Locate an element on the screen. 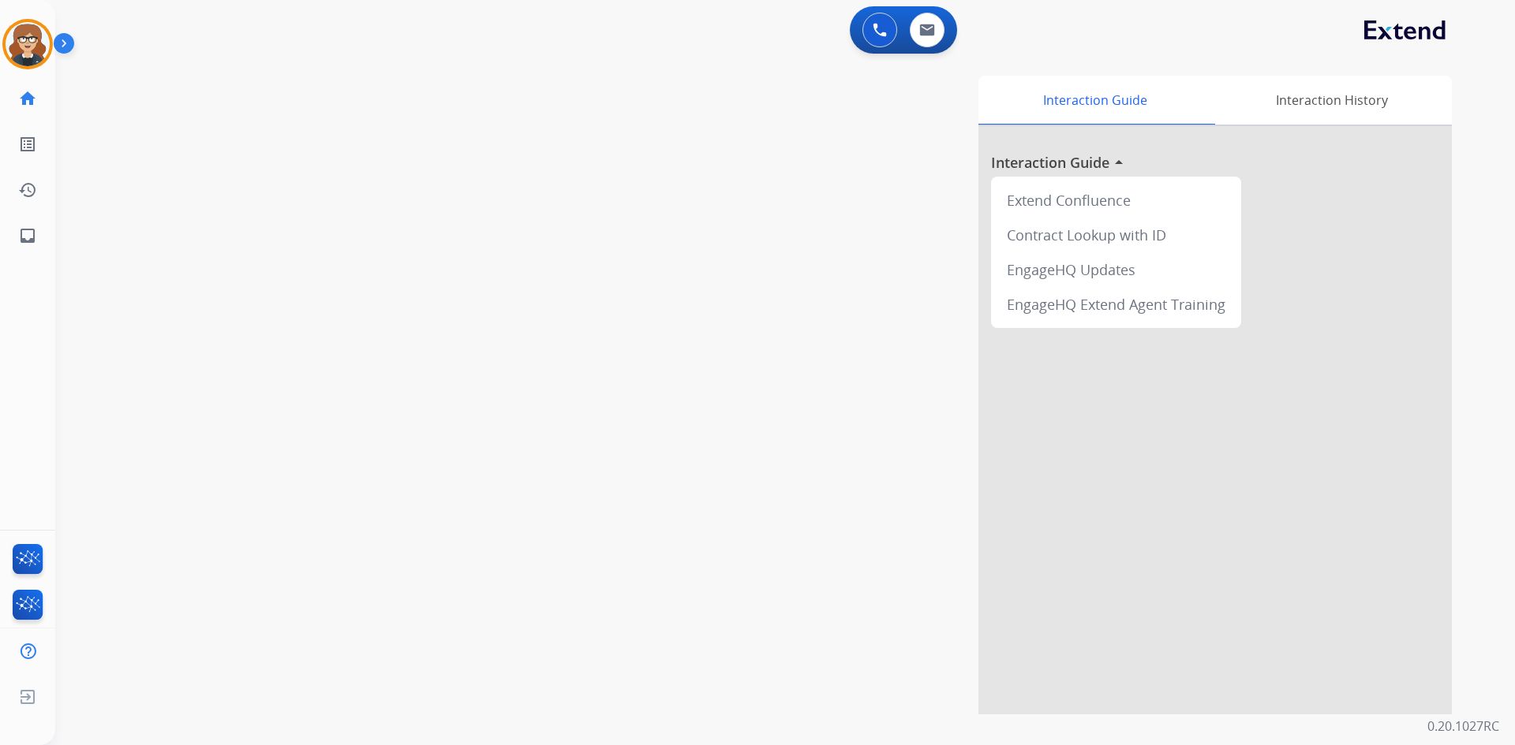 This screenshot has height=745, width=1515. mat-icon: home is located at coordinates (28, 99).